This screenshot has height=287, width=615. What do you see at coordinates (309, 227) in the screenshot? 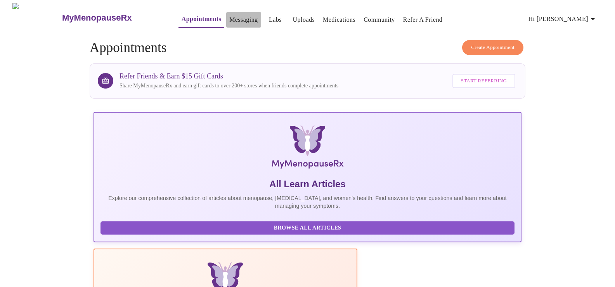
I see `a: Browse All Articles` at bounding box center [309, 227].